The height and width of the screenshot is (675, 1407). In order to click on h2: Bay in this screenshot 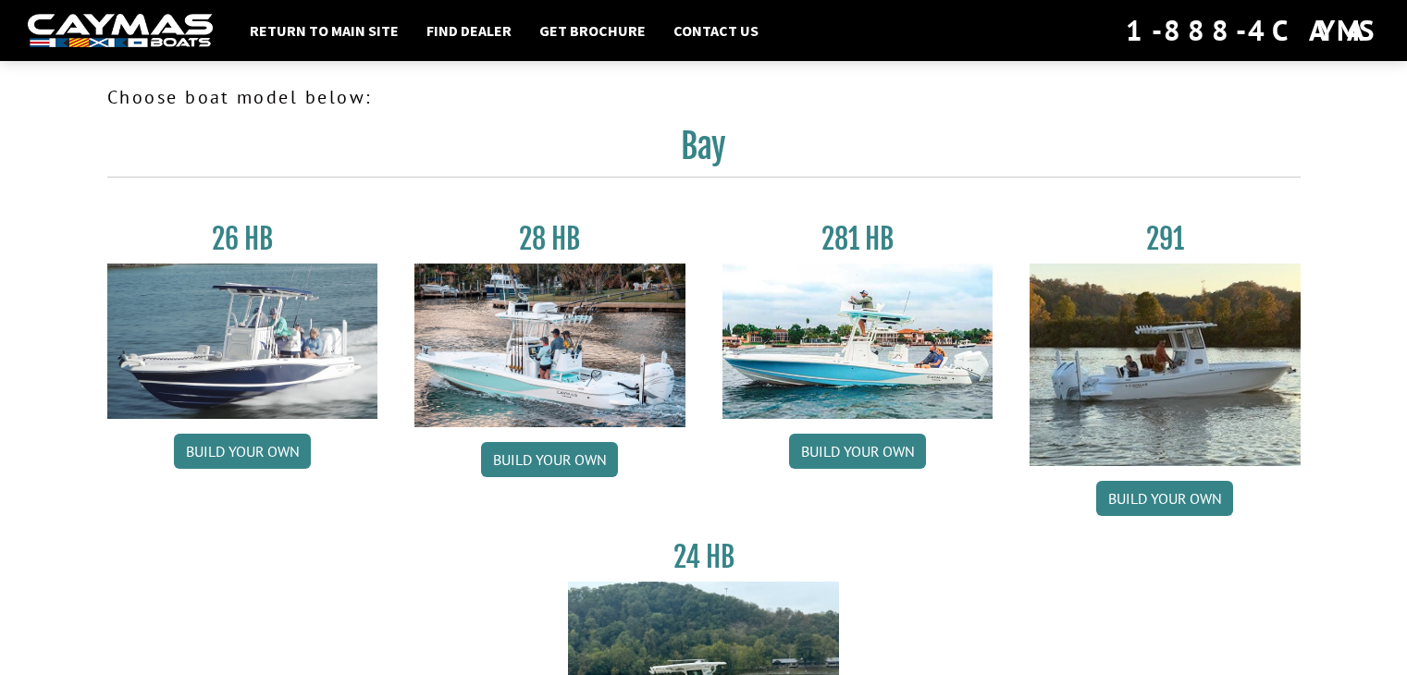, I will do `click(704, 152)`.